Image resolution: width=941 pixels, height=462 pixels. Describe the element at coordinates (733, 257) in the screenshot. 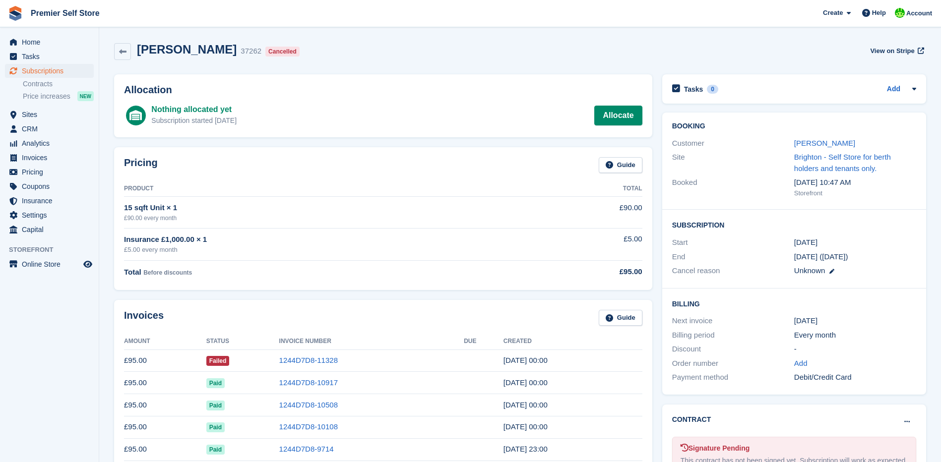

I see `div: End` at that location.